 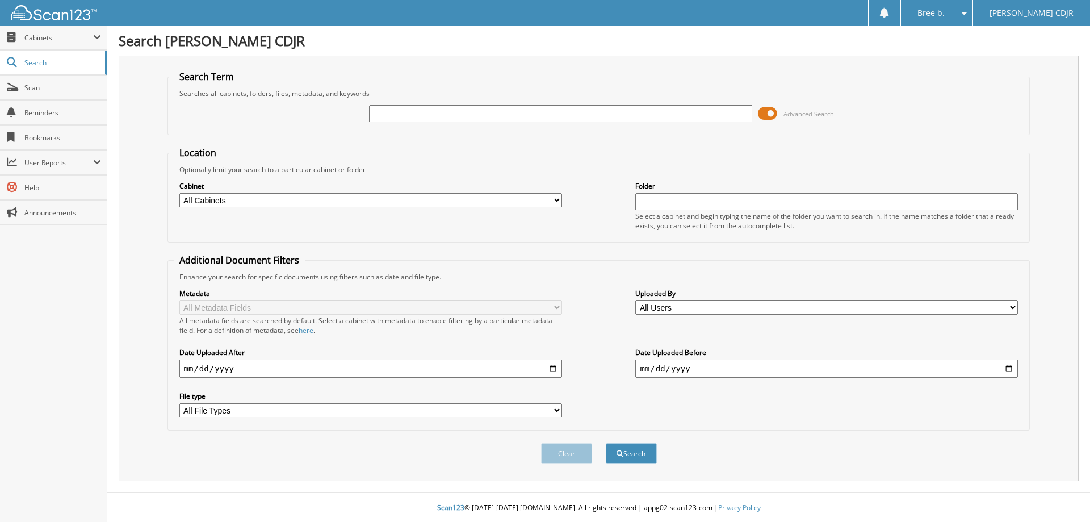 I want to click on div: Enhance your search for specific documents using filters such as date and file type., so click(x=599, y=277).